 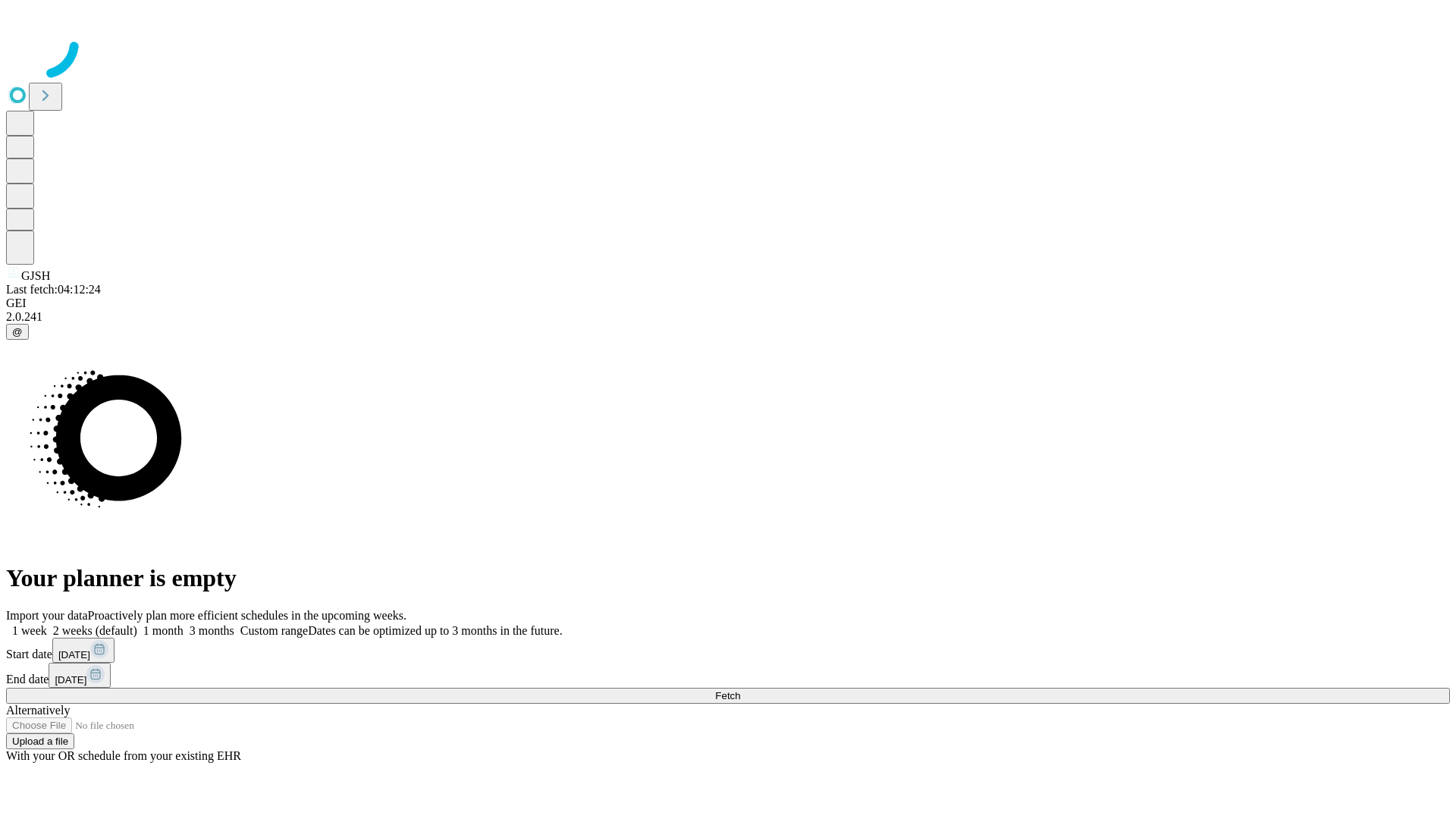 What do you see at coordinates (47, 615) in the screenshot?
I see `span: Import your data` at bounding box center [47, 615].